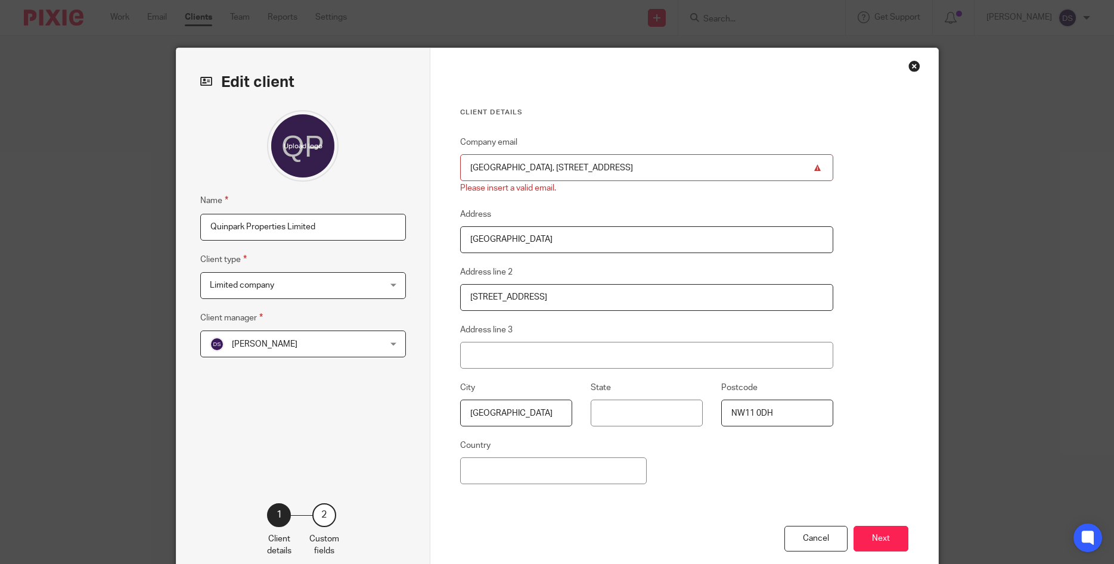 The image size is (1114, 564). I want to click on div: Cancel, so click(816, 539).